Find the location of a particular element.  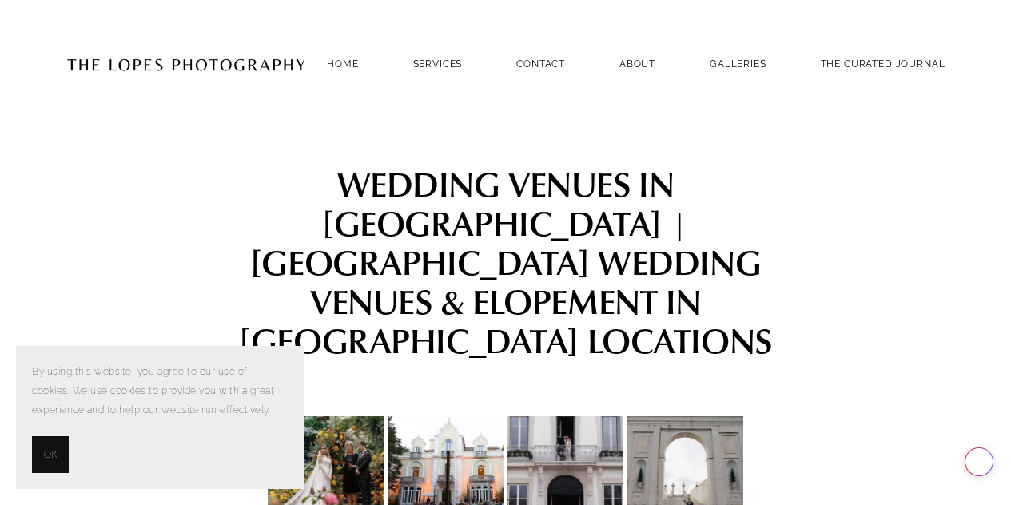

a: Contact is located at coordinates (540, 63).